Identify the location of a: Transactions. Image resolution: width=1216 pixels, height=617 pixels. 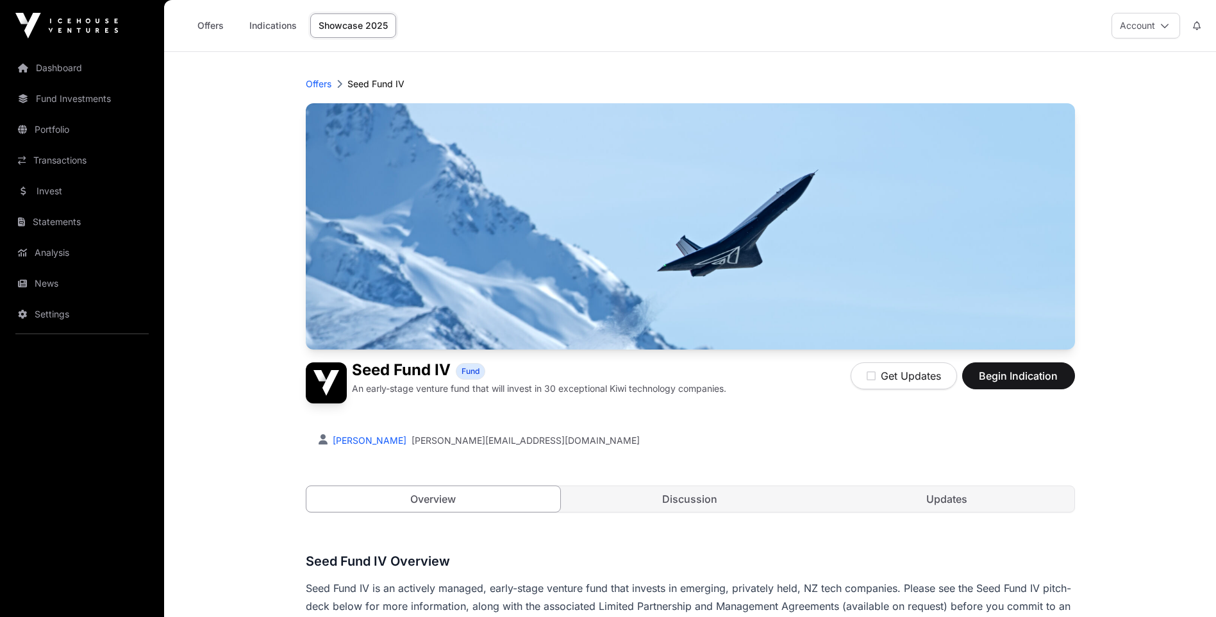
(82, 160).